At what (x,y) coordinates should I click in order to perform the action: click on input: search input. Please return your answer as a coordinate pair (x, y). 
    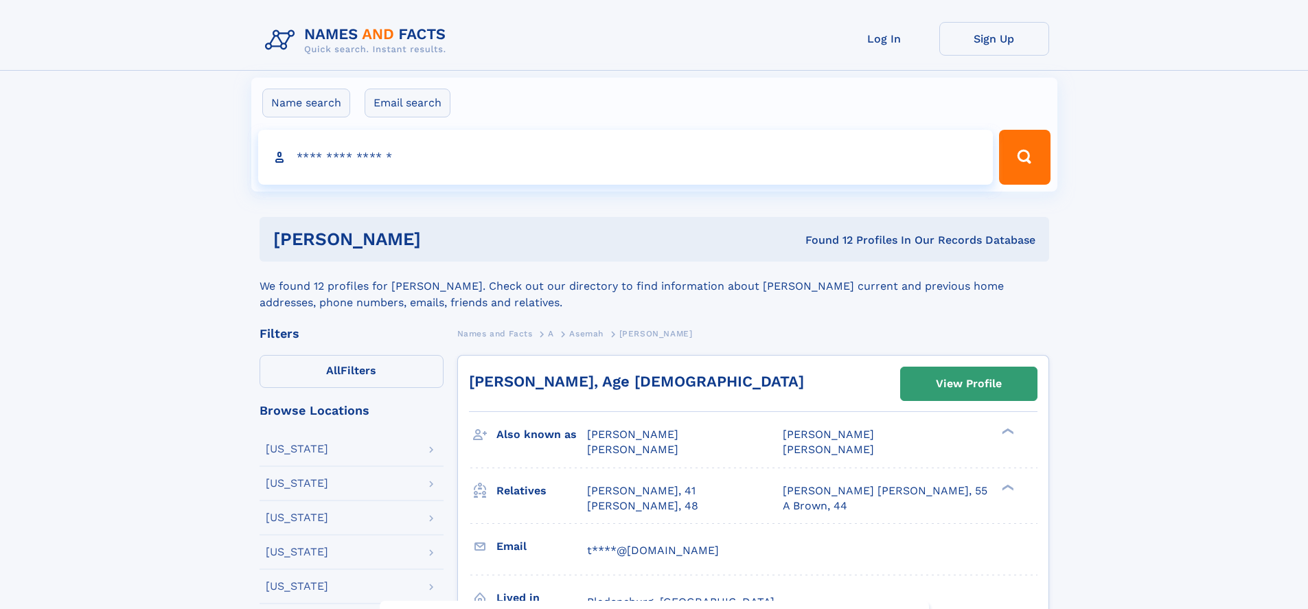
    Looking at the image, I should click on (626, 157).